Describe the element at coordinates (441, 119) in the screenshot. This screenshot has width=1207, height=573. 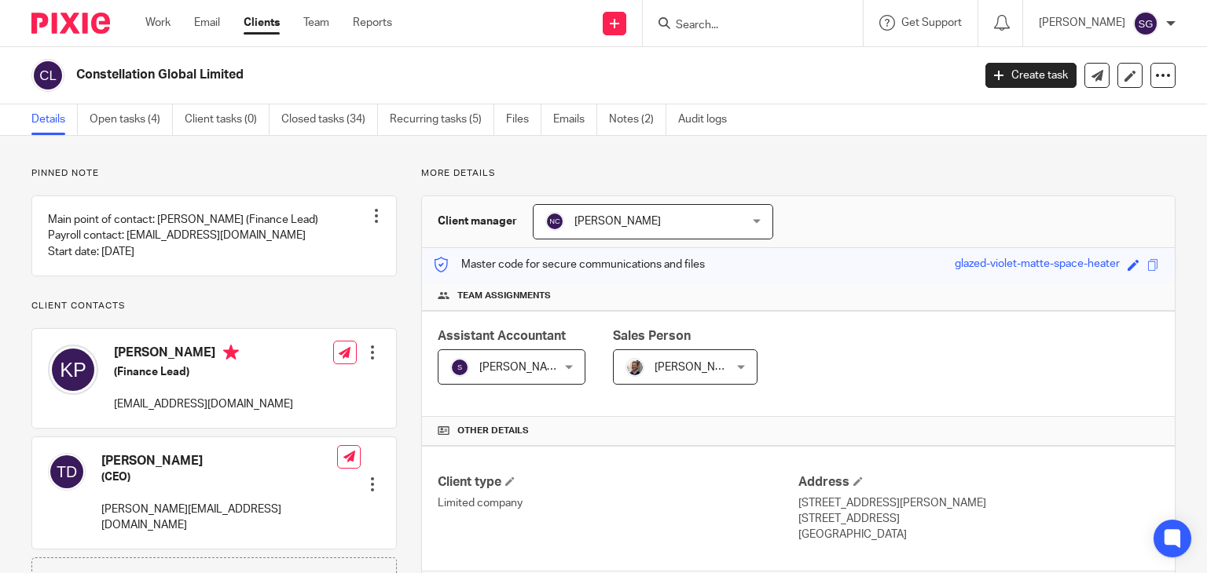
I see `a: Recurring tasks (5)` at that location.